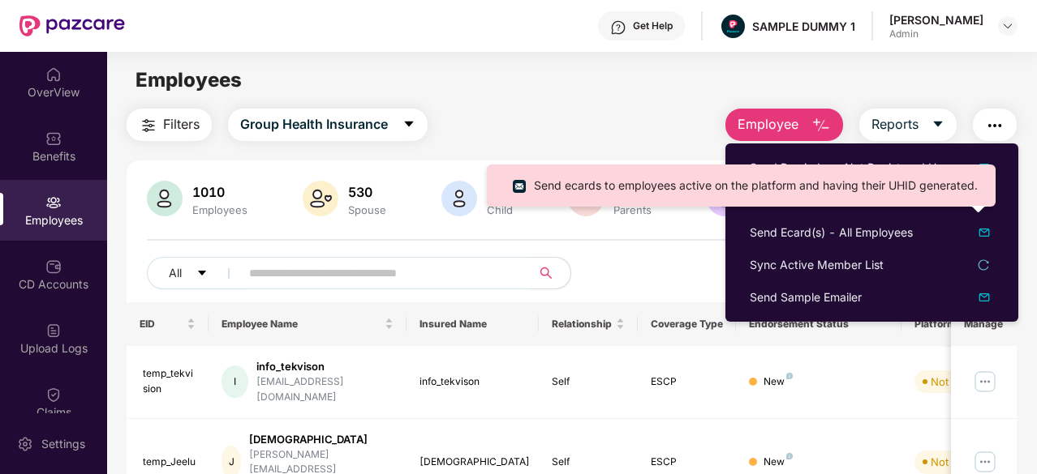 The width and height of the screenshot is (1037, 474). What do you see at coordinates (618, 28) in the screenshot?
I see `img: svg+xml;base64,PHN2ZyBpZD0iSGVscC0zMngzMiIgeG1sbnM9Imh0dHA6Ly93d3cudzMub3JnLzIwMDAvc3ZnIiB3aWR0aD...` at bounding box center [618, 28].